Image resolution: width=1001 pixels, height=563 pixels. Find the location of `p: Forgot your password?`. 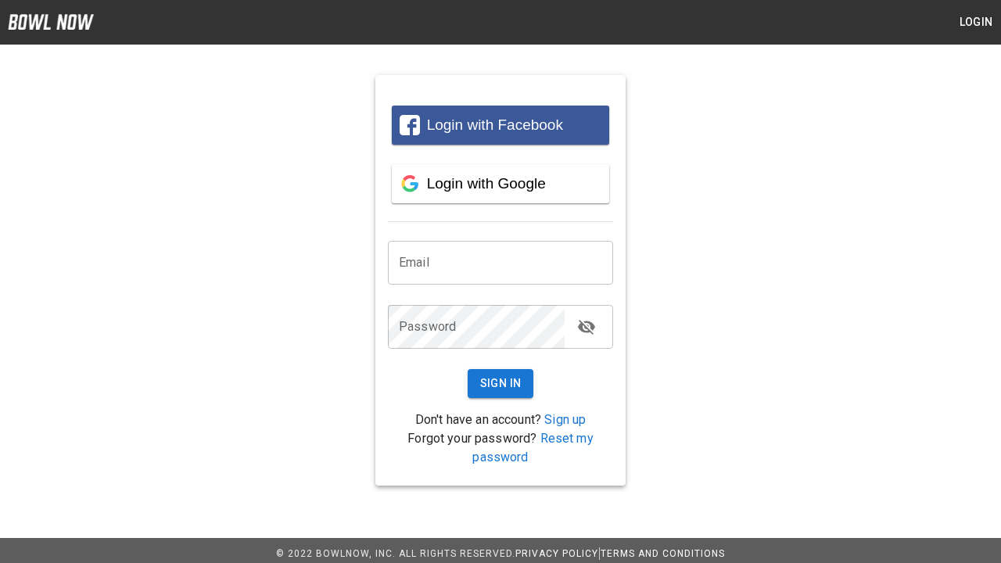

p: Forgot your password? is located at coordinates (501, 448).